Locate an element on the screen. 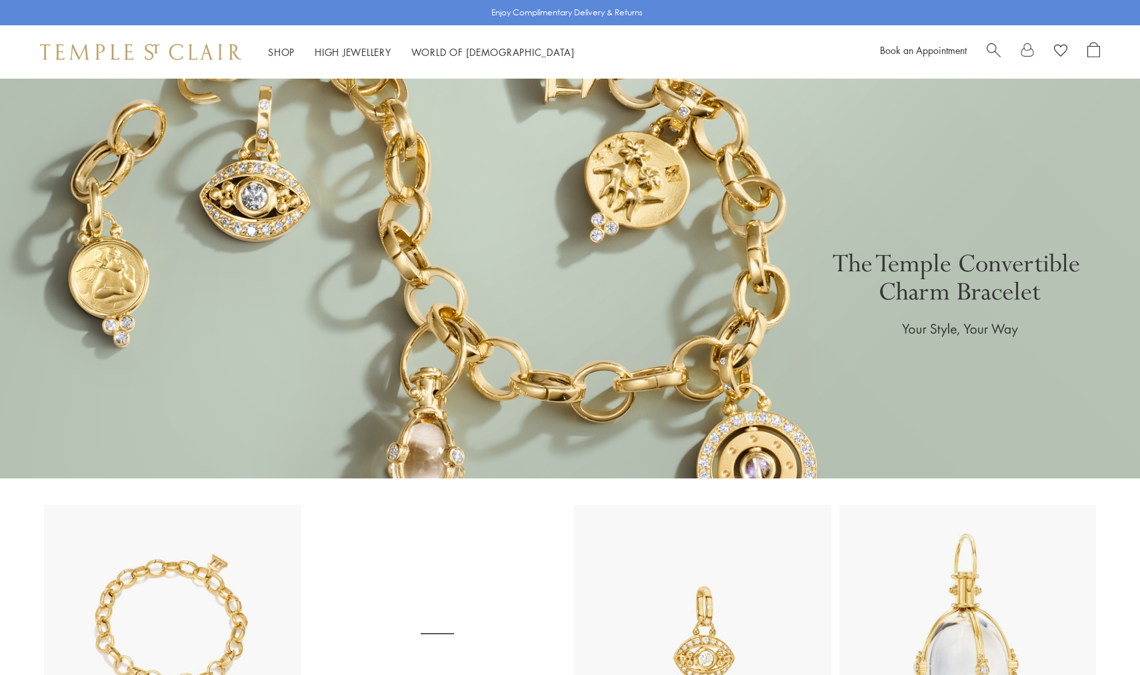 This screenshot has height=675, width=1140. nav: Main navigation is located at coordinates (421, 52).